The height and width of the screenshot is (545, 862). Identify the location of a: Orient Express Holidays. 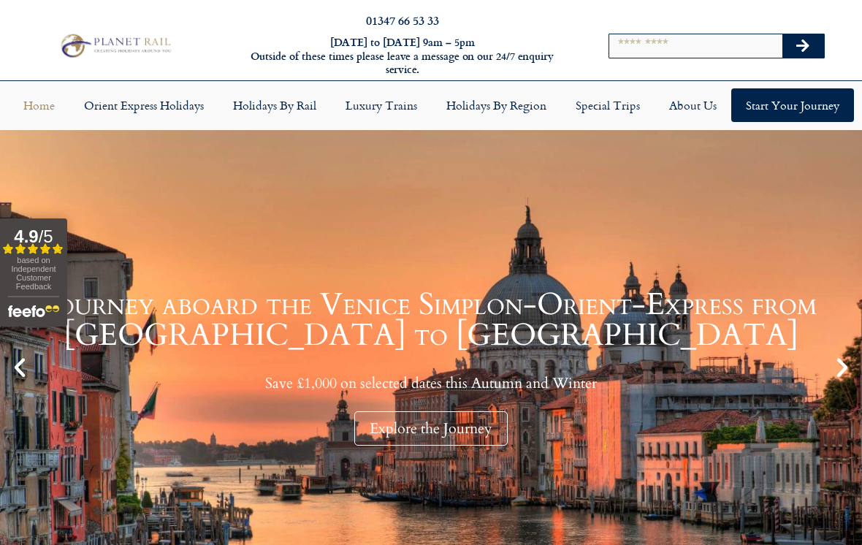
(144, 105).